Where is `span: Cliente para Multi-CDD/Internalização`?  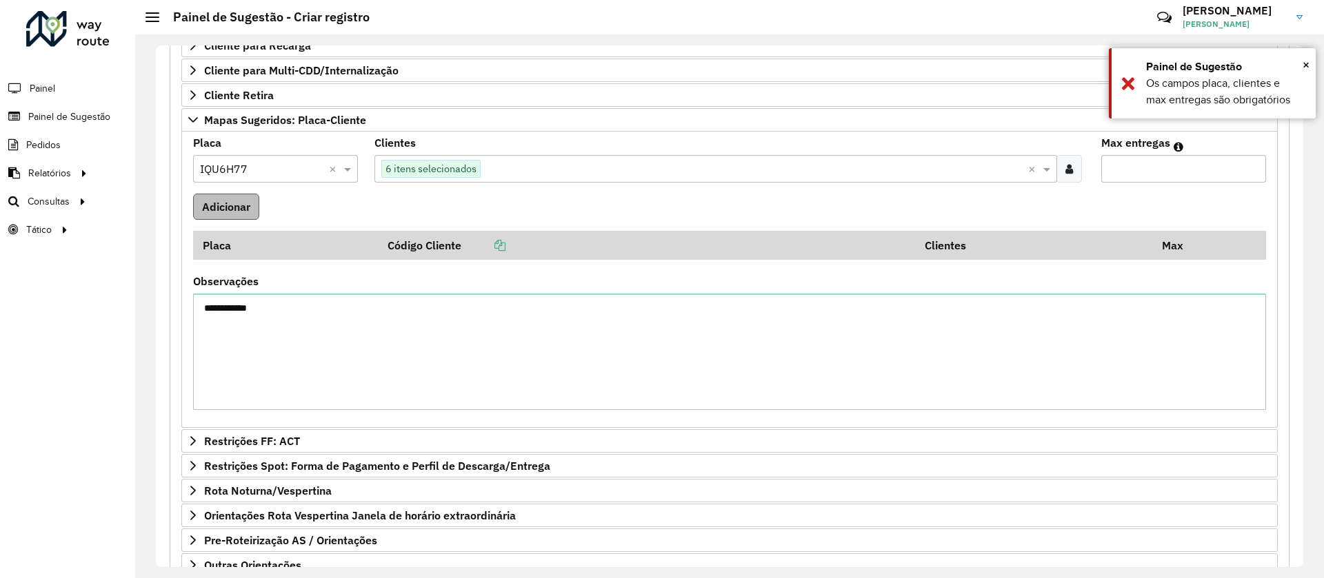 span: Cliente para Multi-CDD/Internalização is located at coordinates (301, 70).